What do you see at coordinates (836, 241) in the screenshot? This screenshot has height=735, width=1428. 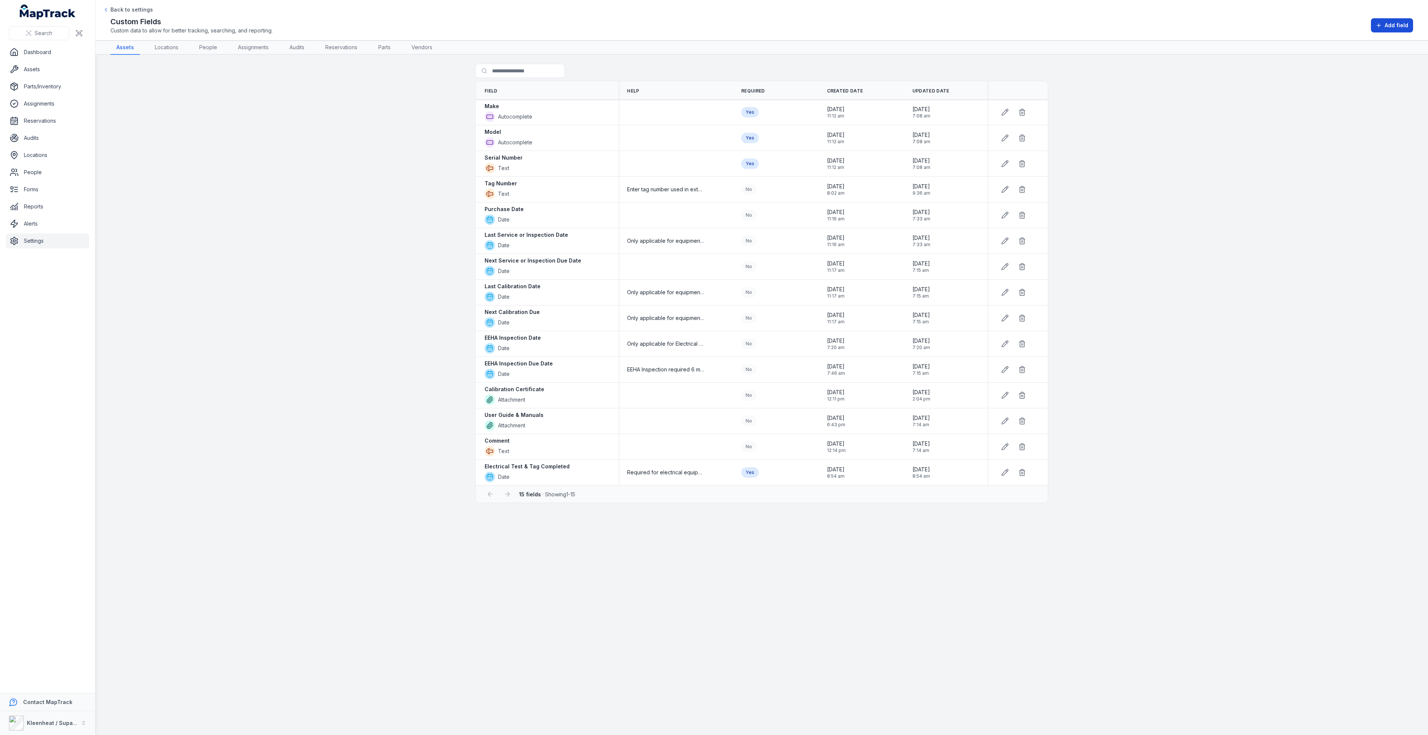 I see `time: 11/10/2024, 11:16:52 am` at bounding box center [836, 241].